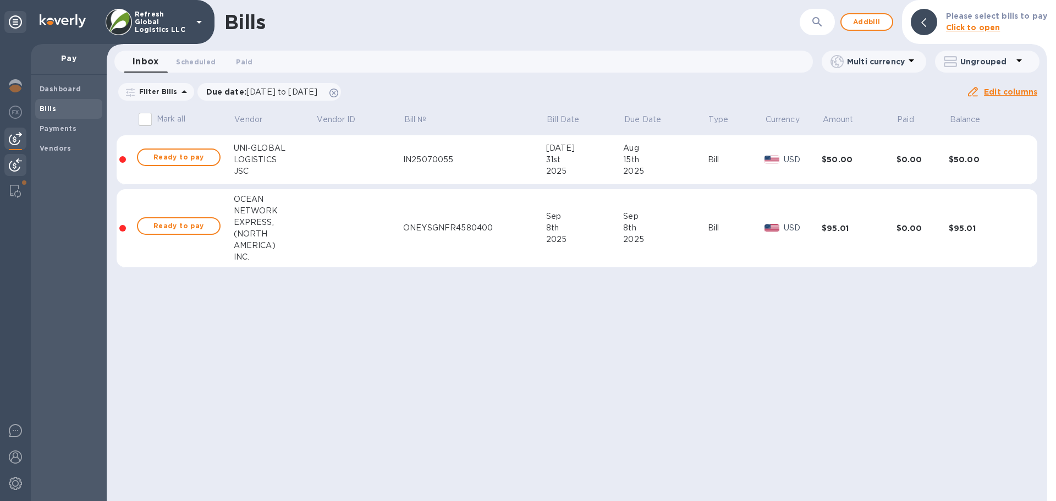 This screenshot has width=1056, height=501. What do you see at coordinates (15, 112) in the screenshot?
I see `img: Foreign exchange` at bounding box center [15, 112].